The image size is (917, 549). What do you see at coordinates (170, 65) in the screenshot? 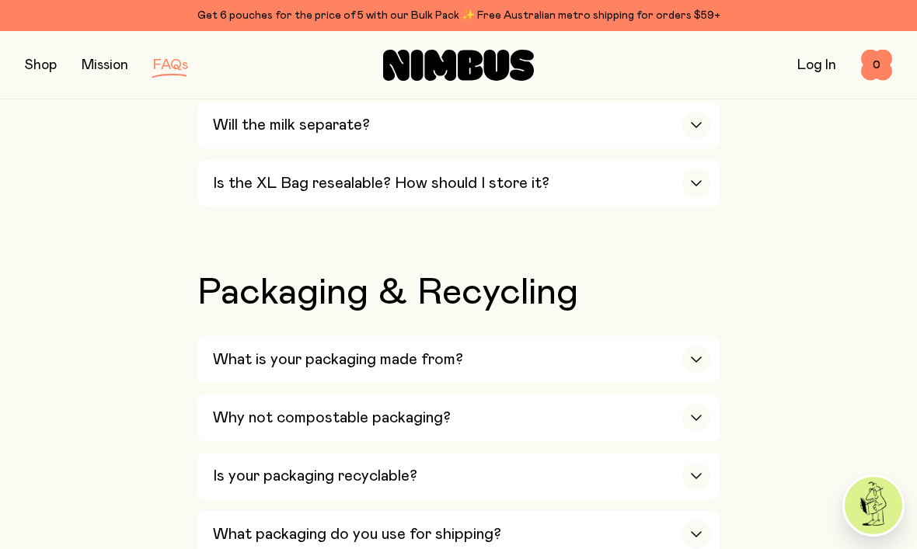
I see `a: FAQs` at bounding box center [170, 65].